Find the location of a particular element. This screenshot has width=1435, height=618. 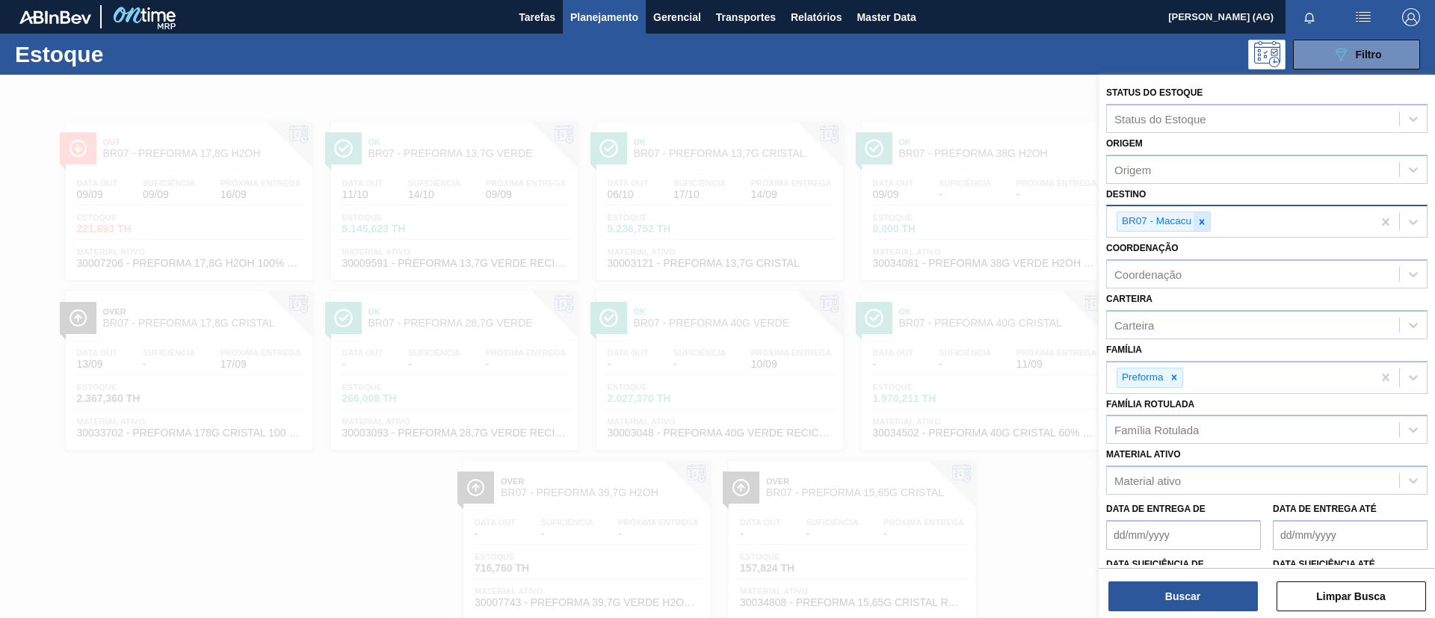

span: Relatórios is located at coordinates (816, 17).